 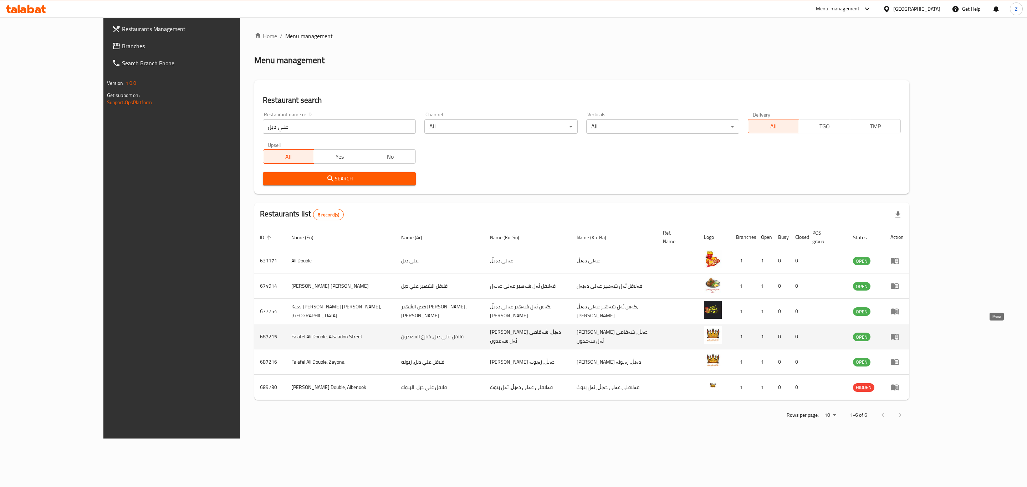 I want to click on span: Z, so click(x=1017, y=9).